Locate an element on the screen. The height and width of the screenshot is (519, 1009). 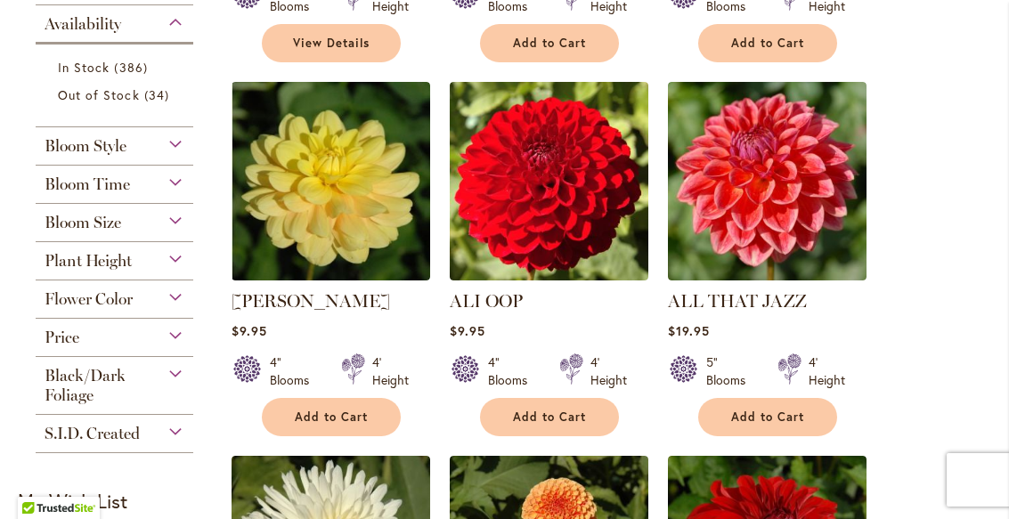
span: 34 is located at coordinates (159, 94).